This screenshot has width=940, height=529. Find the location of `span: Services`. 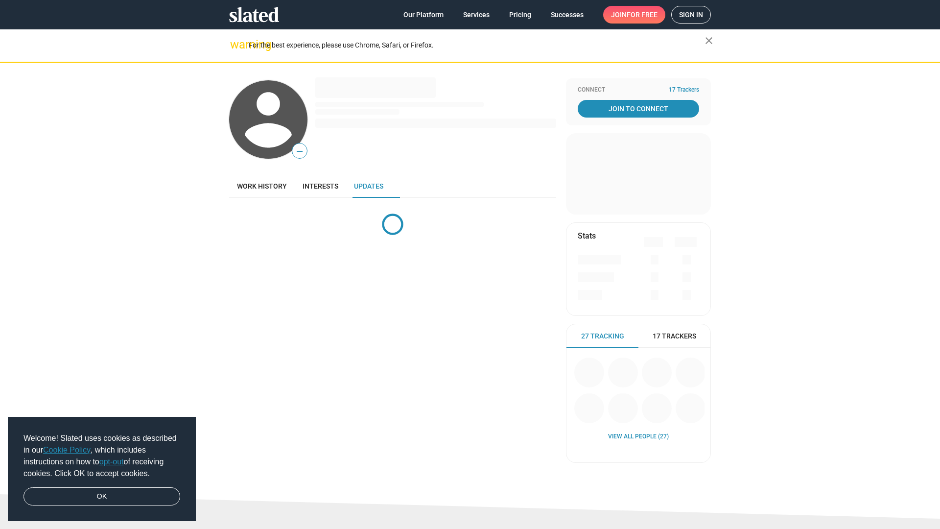

span: Services is located at coordinates (476, 15).